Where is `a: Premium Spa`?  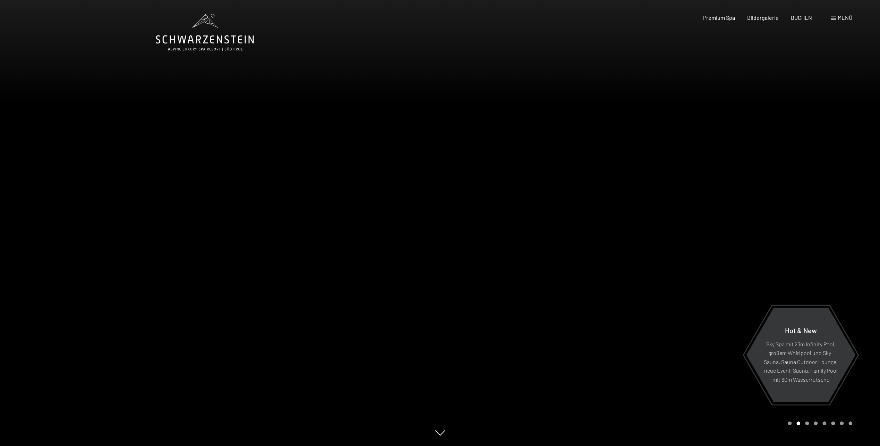 a: Premium Spa is located at coordinates (719, 17).